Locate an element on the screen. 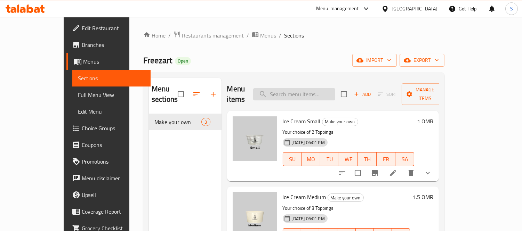 This screenshot has width=522, height=231. span: SU is located at coordinates (292, 159).